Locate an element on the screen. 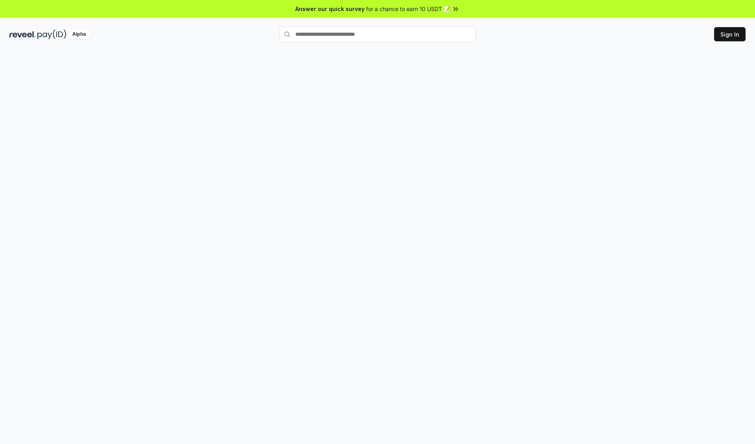 The image size is (755, 444). div: Alpha is located at coordinates (79, 34).